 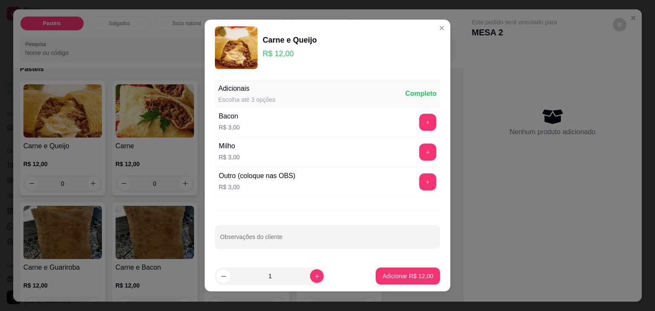 What do you see at coordinates (223, 276) in the screenshot?
I see `button: decrease-product-quantity` at bounding box center [223, 276].